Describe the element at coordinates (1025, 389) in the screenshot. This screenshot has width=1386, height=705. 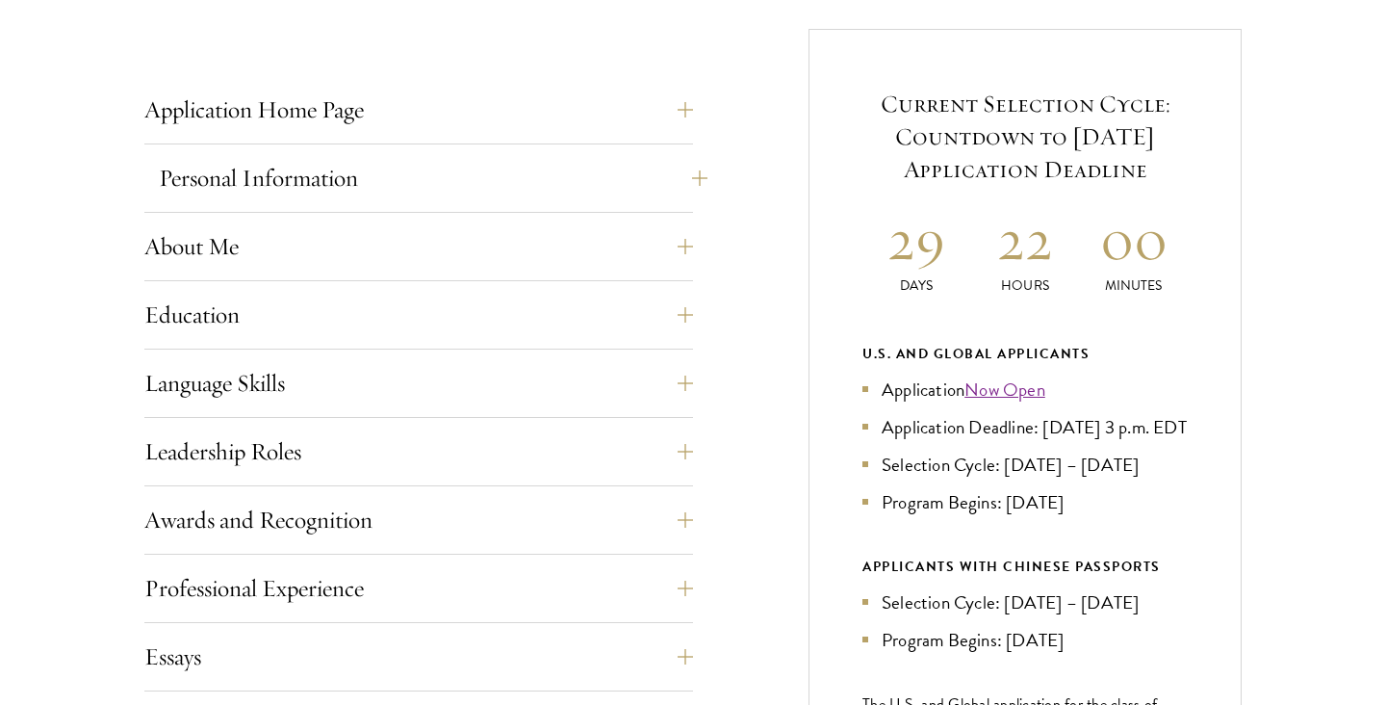
I see `li: Application` at that location.